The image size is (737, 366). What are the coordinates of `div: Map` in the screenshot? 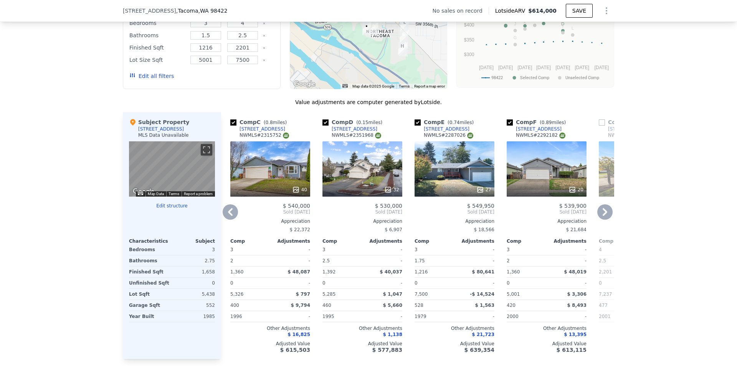 It's located at (172, 169).